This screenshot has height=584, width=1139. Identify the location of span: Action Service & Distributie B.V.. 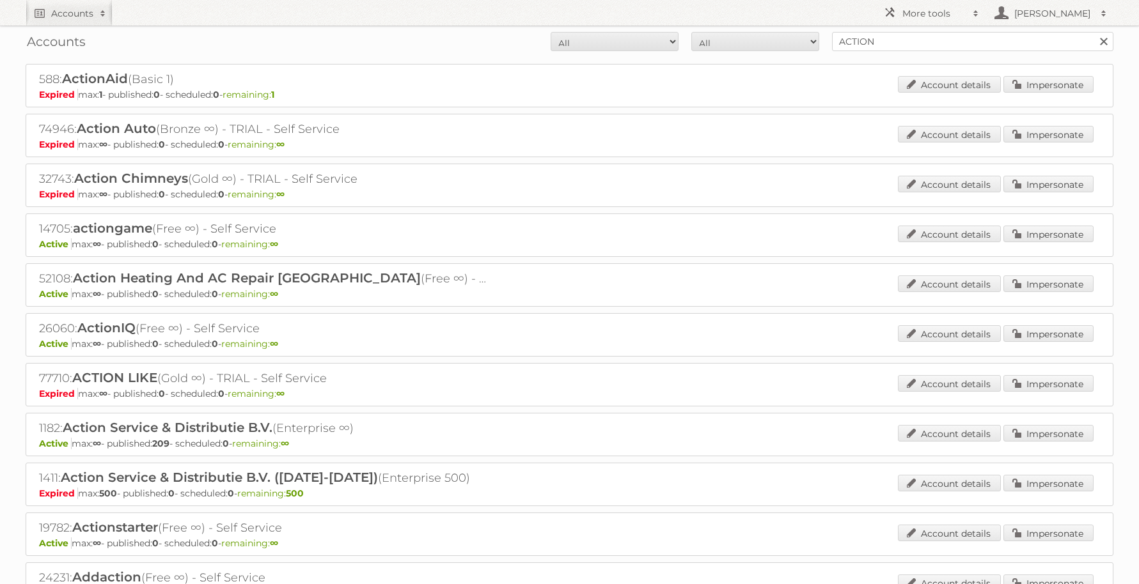
(168, 428).